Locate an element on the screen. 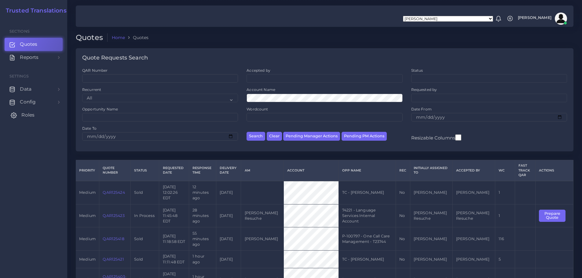 The height and width of the screenshot is (278, 582). span: Data is located at coordinates (26, 89).